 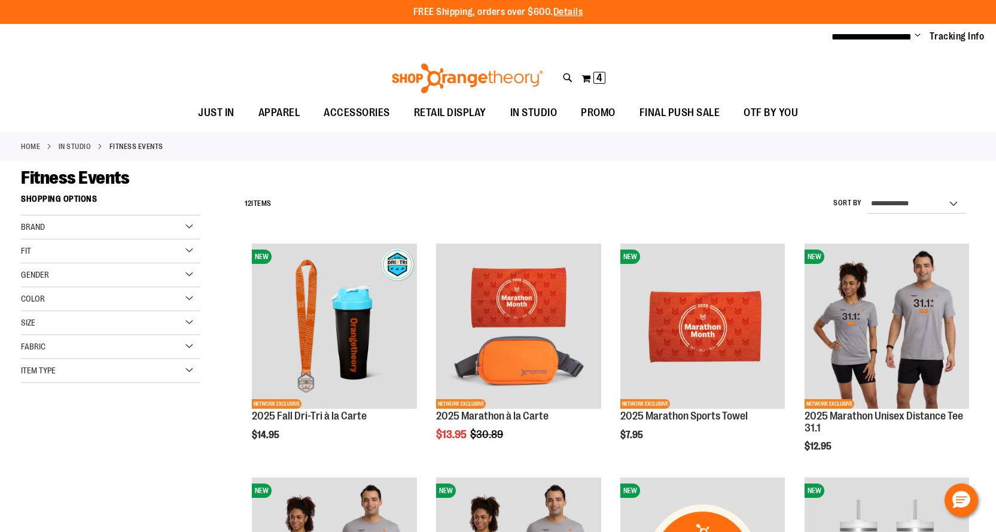 What do you see at coordinates (75, 178) in the screenshot?
I see `span: Fitness Events` at bounding box center [75, 178].